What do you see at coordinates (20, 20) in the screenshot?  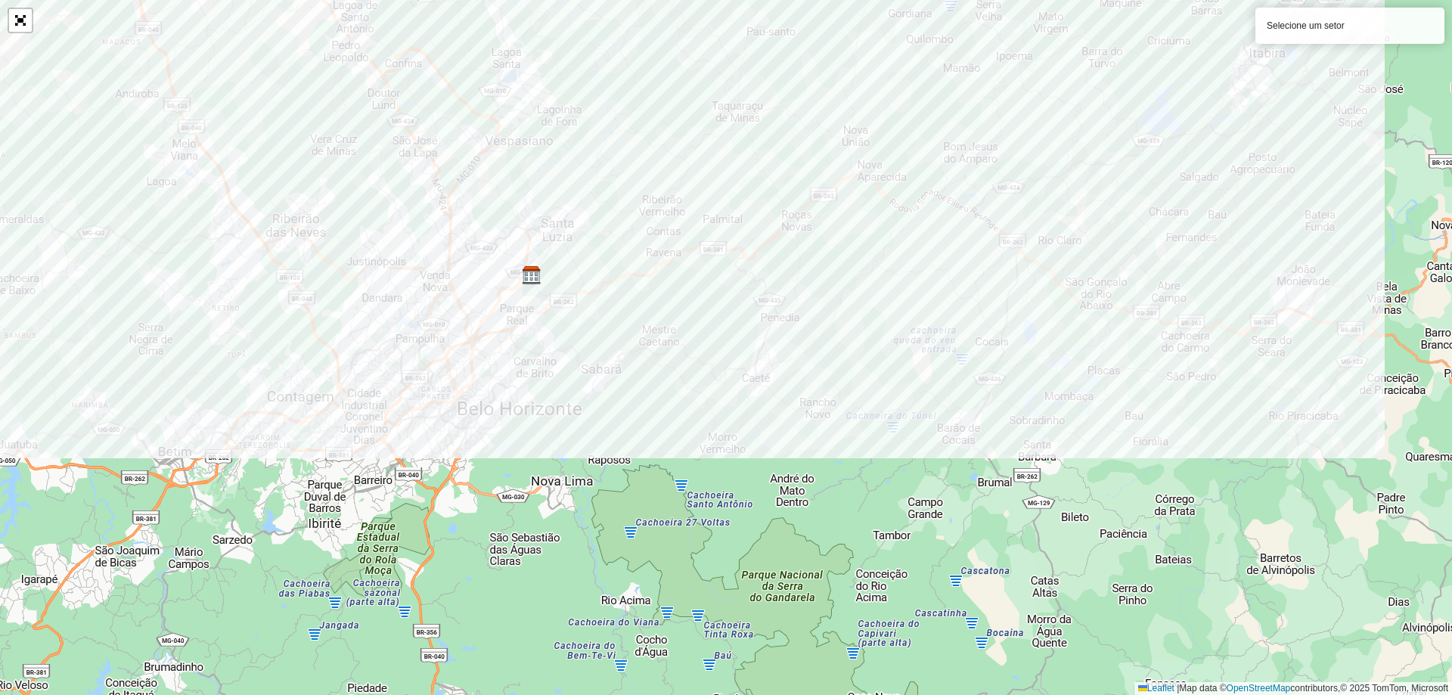 I see `a: Abrir mapa em tela cheia` at bounding box center [20, 20].